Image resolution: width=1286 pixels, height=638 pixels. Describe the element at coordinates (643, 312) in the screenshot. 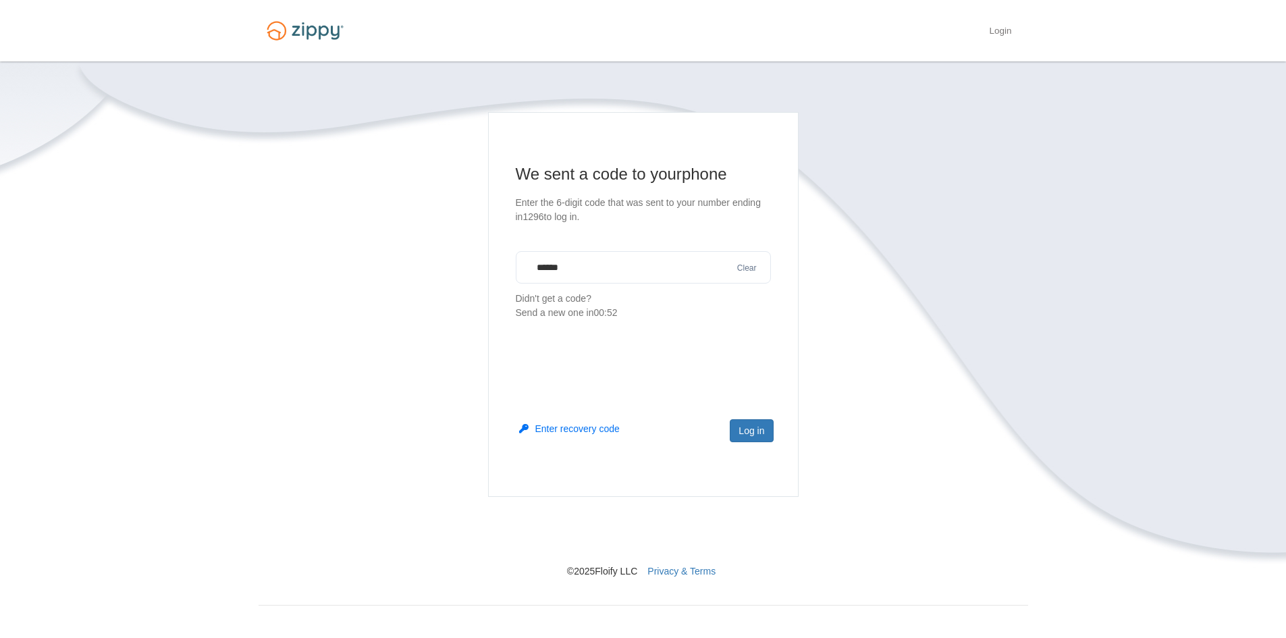

I see `div: Send a new one in 00:52` at that location.